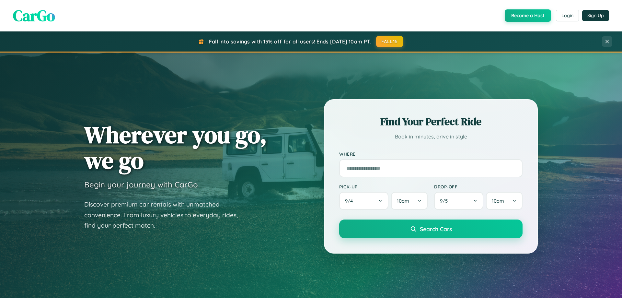  I want to click on button: 9/4, so click(364, 201).